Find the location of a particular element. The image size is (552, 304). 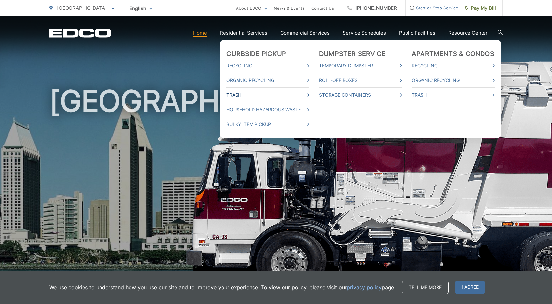

a: Contact Us is located at coordinates (323, 8).